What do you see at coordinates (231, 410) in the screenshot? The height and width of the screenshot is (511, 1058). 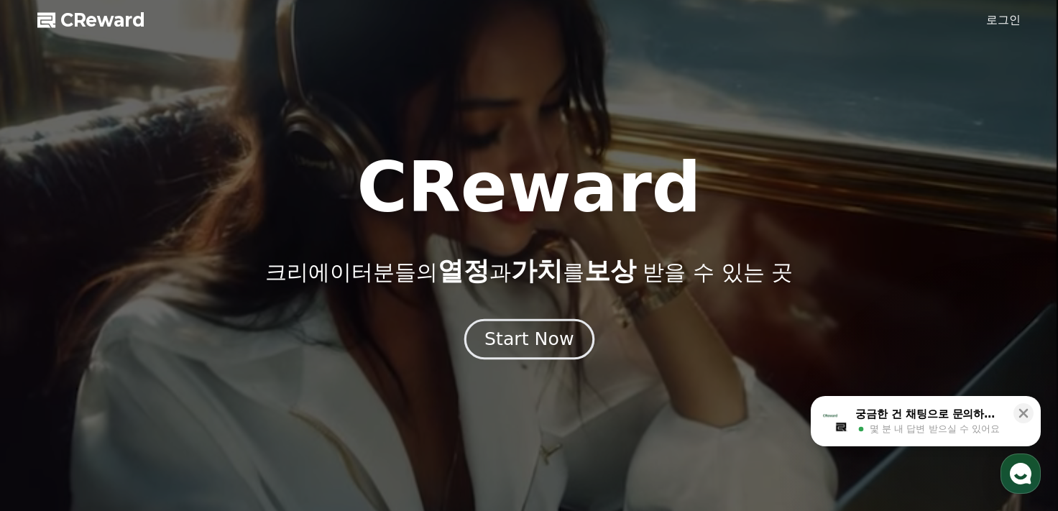 I see `a: 설정` at bounding box center [231, 410].